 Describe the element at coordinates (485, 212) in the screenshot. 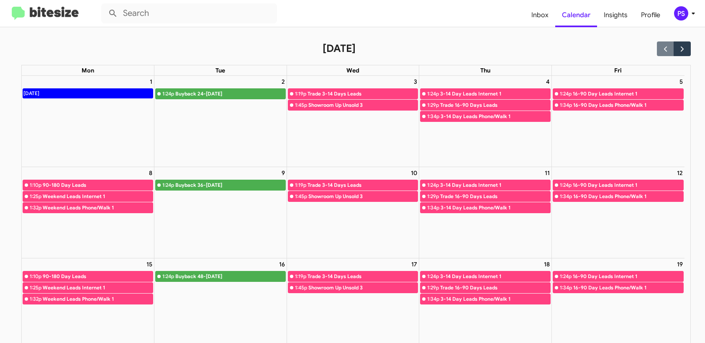

I see `td: September 11, 2025` at that location.